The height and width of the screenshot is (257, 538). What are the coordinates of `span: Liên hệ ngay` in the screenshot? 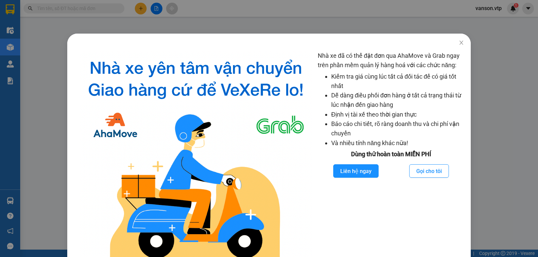 It's located at (356, 171).